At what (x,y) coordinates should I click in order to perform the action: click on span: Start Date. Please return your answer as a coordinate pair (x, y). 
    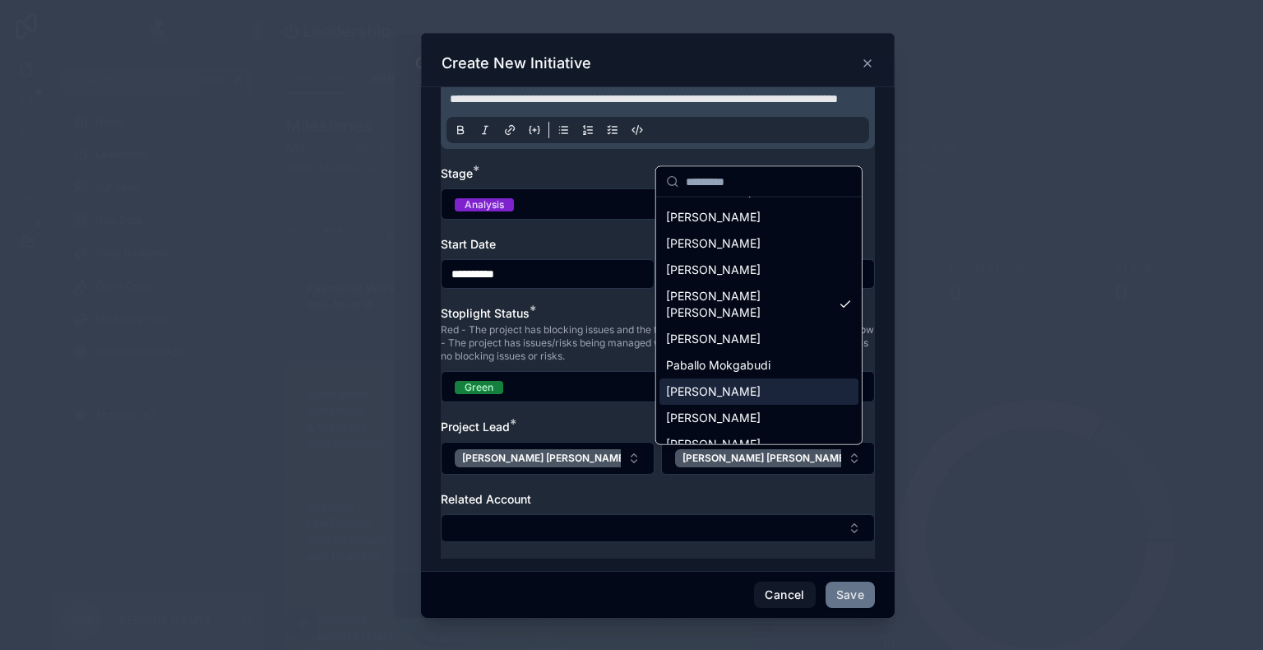
    Looking at the image, I should click on (468, 243).